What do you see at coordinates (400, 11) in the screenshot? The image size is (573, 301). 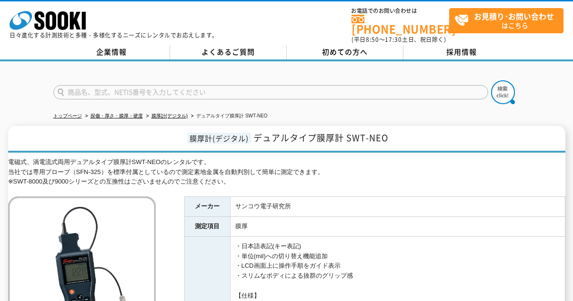 I see `span: お電話でのお問い合わせは` at bounding box center [400, 11].